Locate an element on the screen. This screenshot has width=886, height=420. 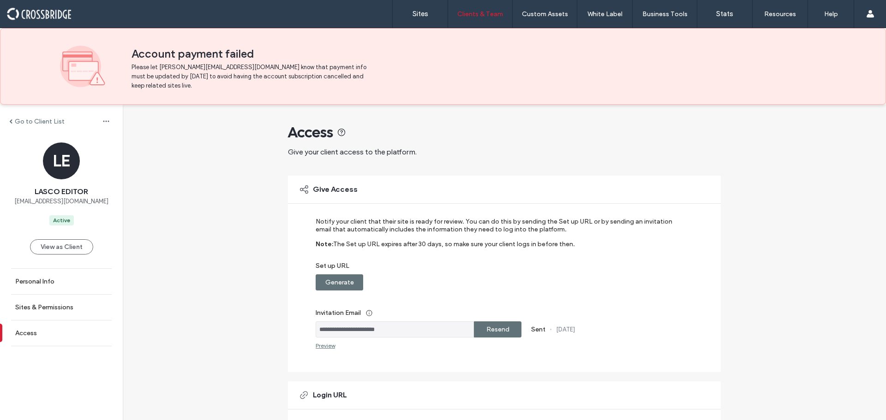
span: LASCO EDITOR is located at coordinates (61, 192).